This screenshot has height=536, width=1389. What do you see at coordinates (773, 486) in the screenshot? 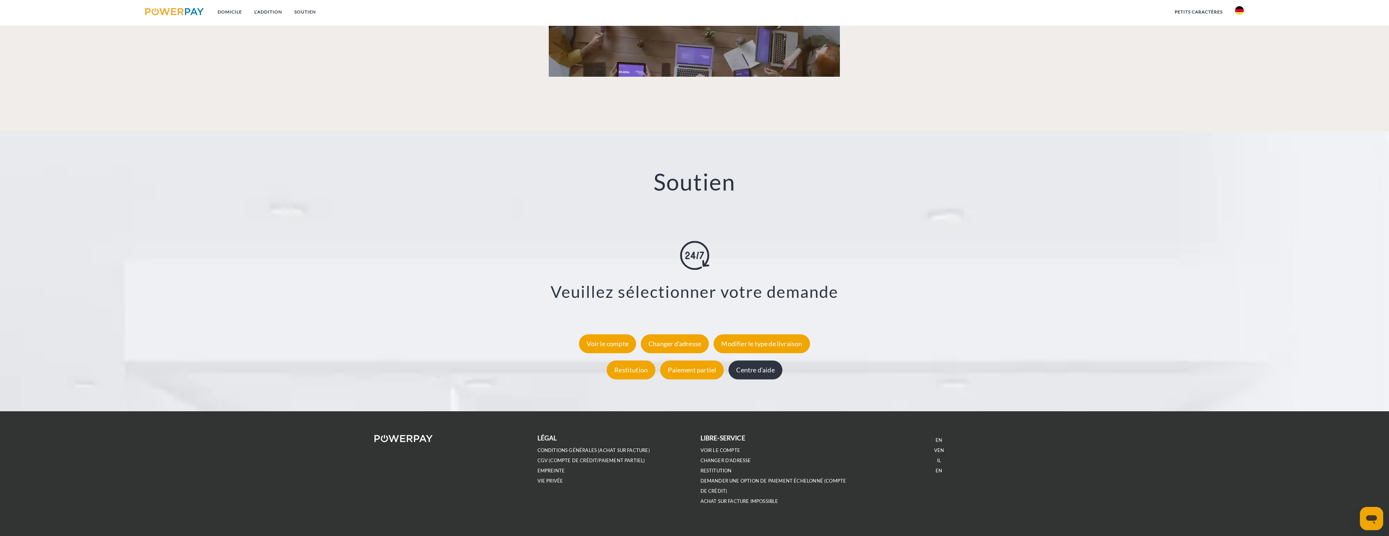
I see `a: Demander une option de paiement échelonné (COMPTE DE CRÉDIT)` at bounding box center [773, 486].